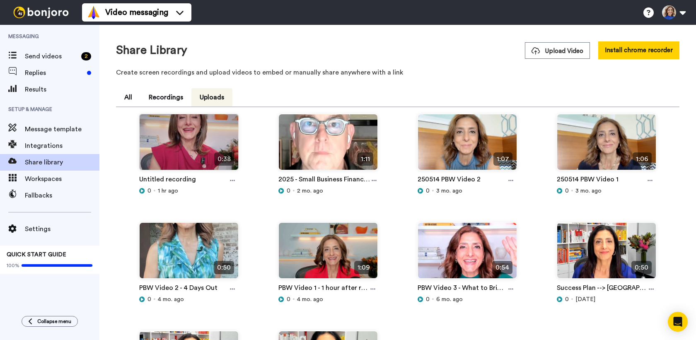 This screenshot has width=696, height=340. What do you see at coordinates (62, 90) in the screenshot?
I see `span: Results` at bounding box center [62, 90].